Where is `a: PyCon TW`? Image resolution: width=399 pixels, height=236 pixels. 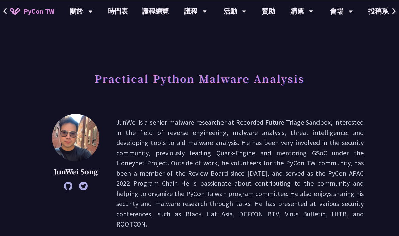 a: PyCon TW is located at coordinates (32, 11).